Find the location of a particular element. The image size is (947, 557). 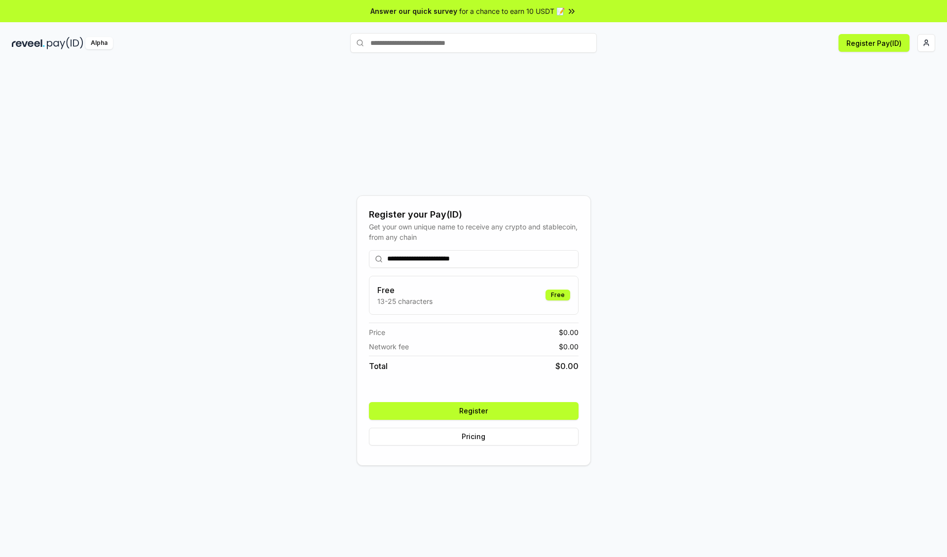

div: Alpha is located at coordinates (99, 43).